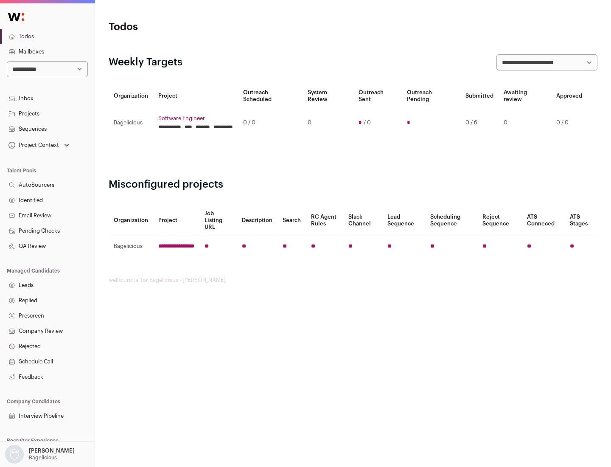 This screenshot has height=467, width=611. Describe the element at coordinates (581, 220) in the screenshot. I see `th: ATS Stages` at that location.